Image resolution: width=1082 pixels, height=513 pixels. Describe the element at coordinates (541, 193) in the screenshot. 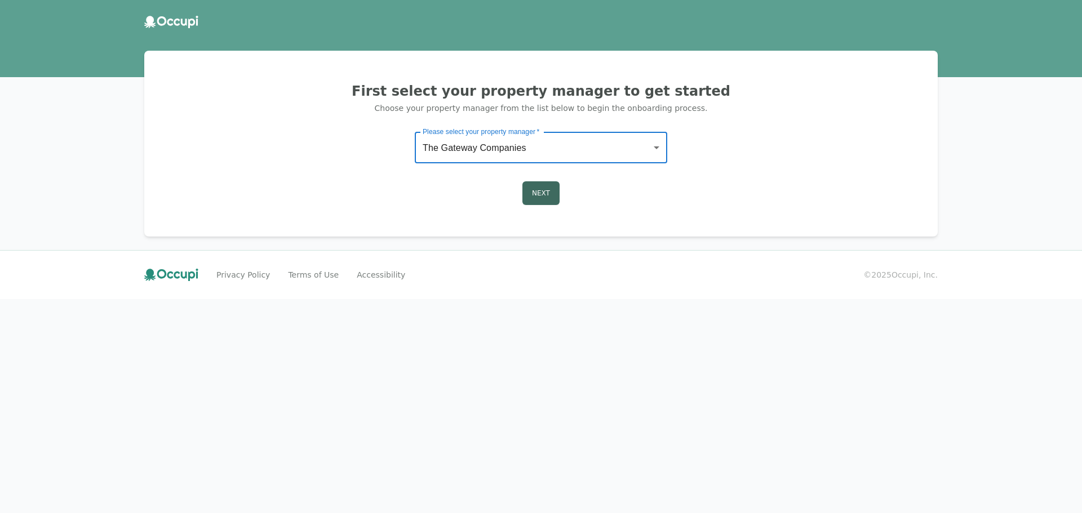

I see `button: Next` at that location.